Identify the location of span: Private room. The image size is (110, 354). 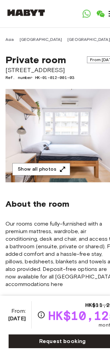
(36, 60).